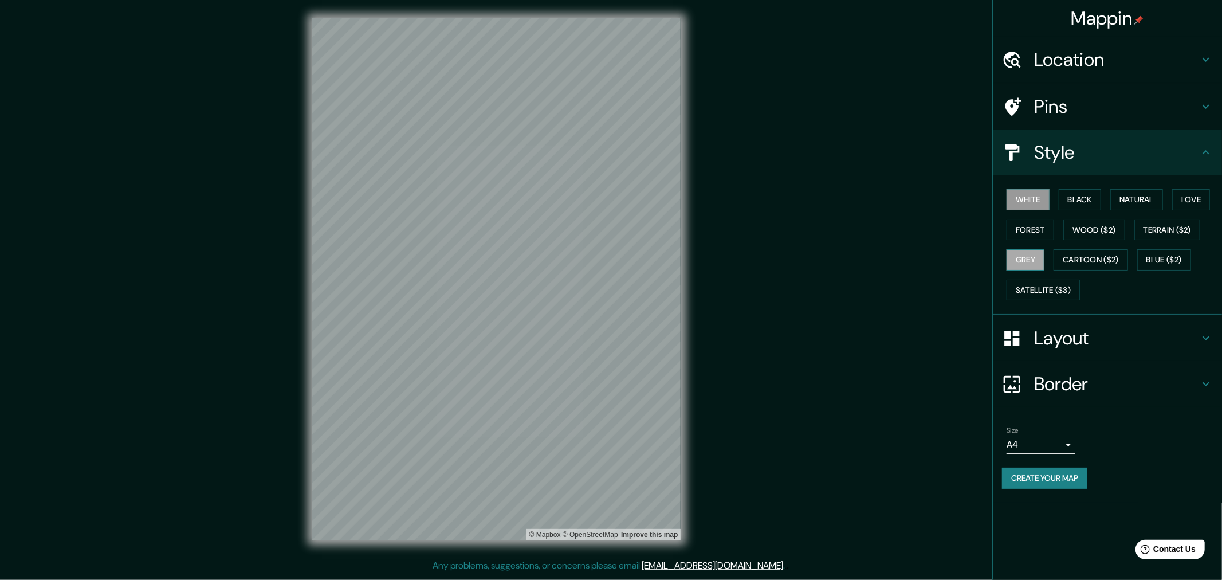 The image size is (1222, 580). What do you see at coordinates (1137, 199) in the screenshot?
I see `button: Natural` at bounding box center [1137, 199].